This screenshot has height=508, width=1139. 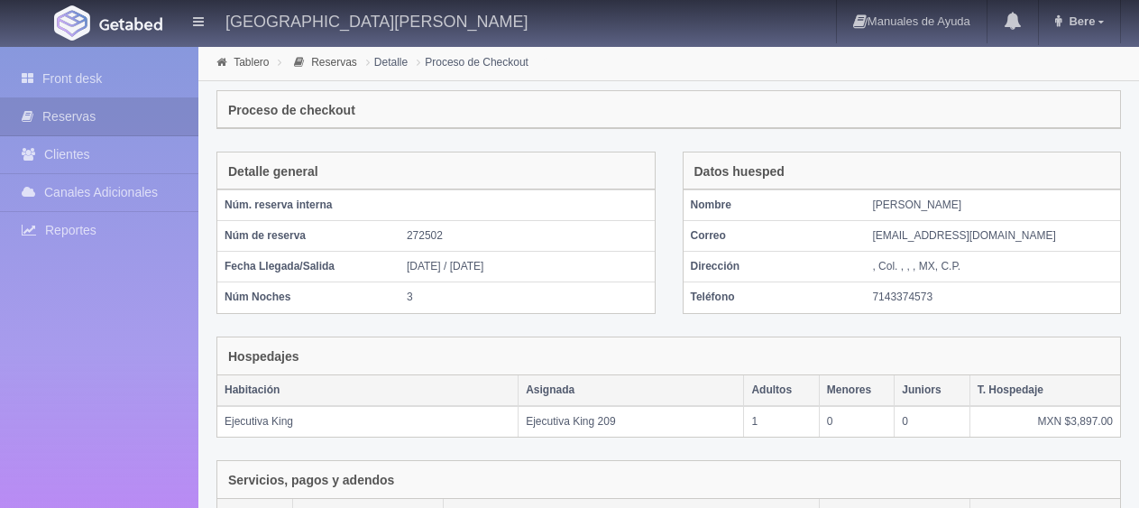 What do you see at coordinates (775, 267) in the screenshot?
I see `th: Dirección` at bounding box center [775, 267].